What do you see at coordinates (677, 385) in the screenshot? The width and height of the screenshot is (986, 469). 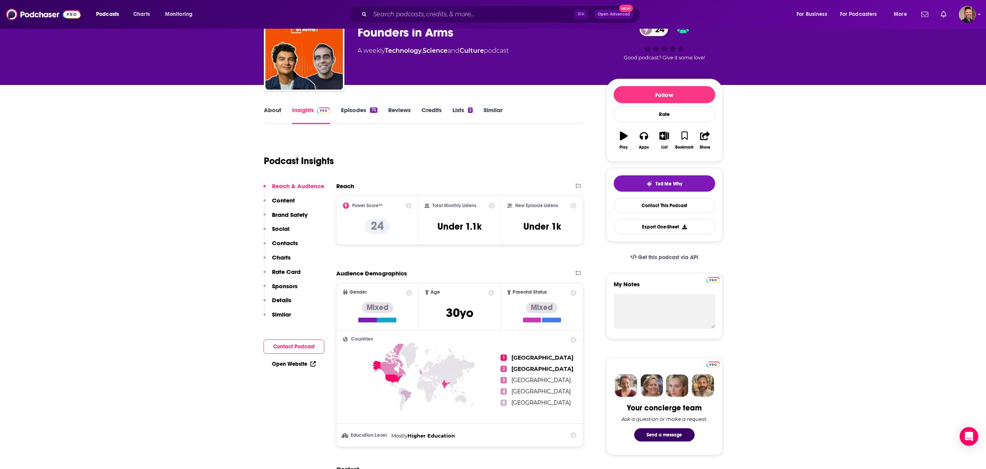 I see `img: Jules Profile` at bounding box center [677, 385].